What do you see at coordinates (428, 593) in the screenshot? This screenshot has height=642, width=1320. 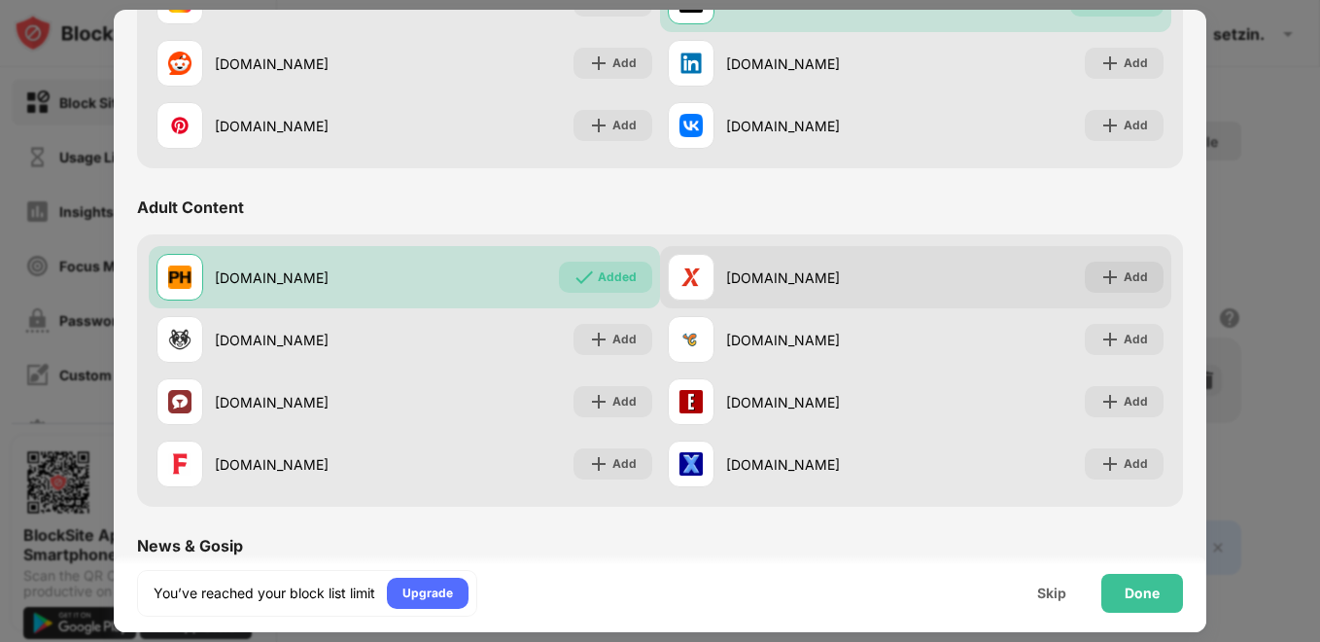 I see `div: Upgrade` at bounding box center [428, 593].